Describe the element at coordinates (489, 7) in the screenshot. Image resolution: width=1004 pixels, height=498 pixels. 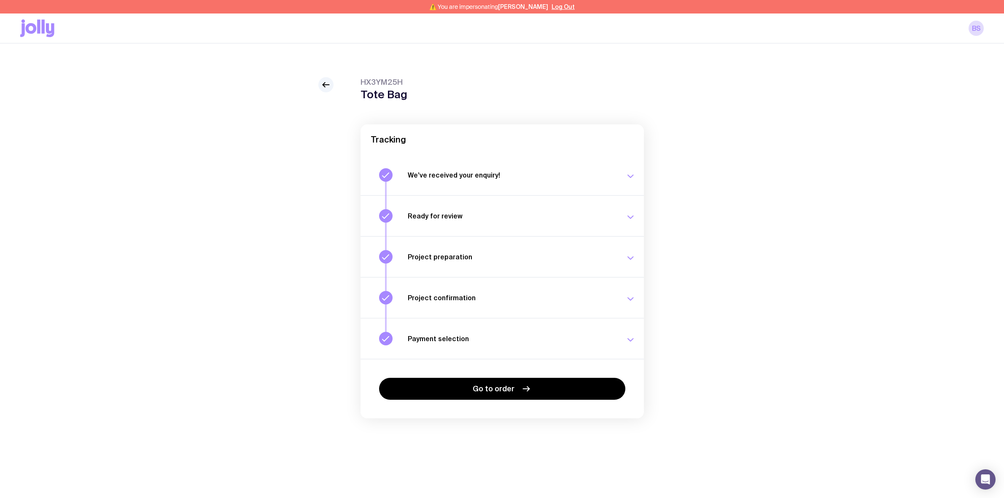
I see `span: ⚠️ You are impersonating` at that location.